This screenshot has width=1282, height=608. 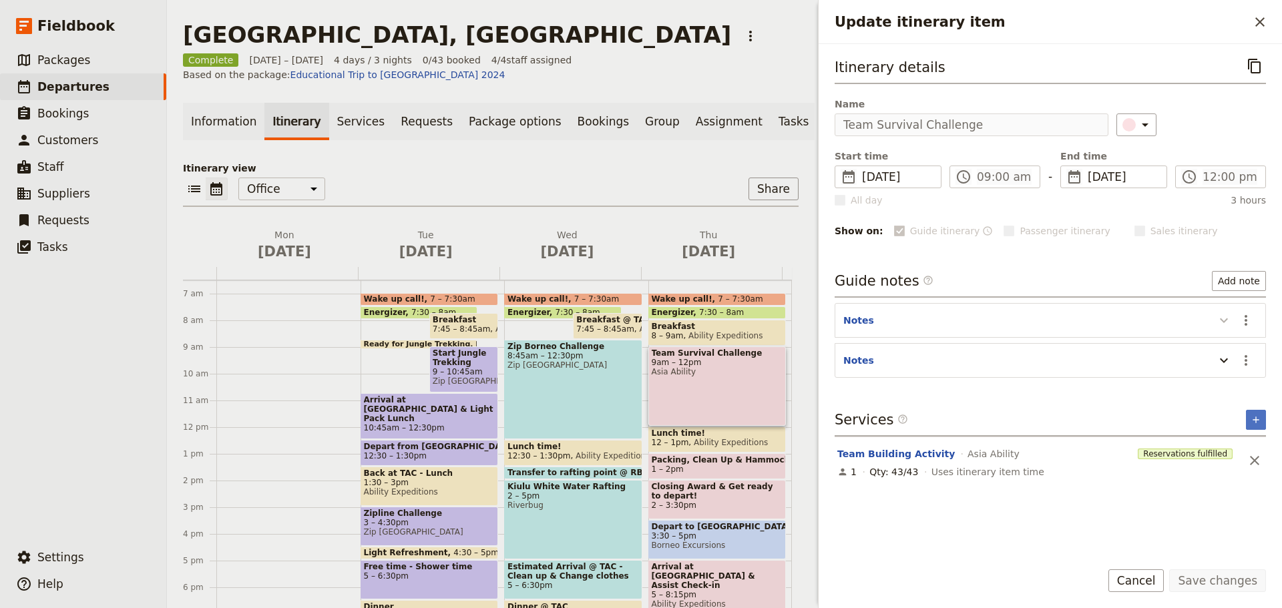 I want to click on span: Packages, so click(x=63, y=60).